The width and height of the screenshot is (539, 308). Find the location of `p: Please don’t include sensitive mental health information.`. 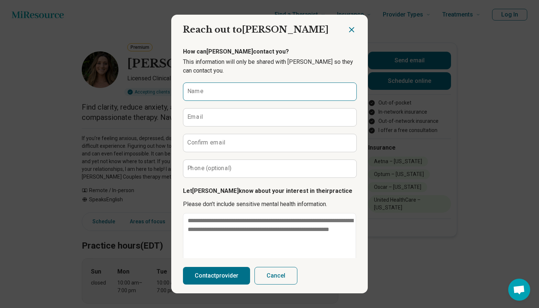

p: Please don’t include sensitive mental health information. is located at coordinates (269, 204).